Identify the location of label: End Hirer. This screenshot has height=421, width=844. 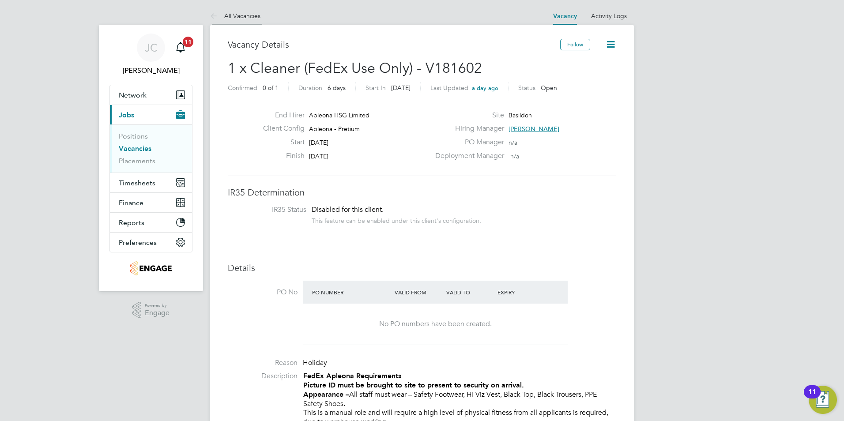
(280, 115).